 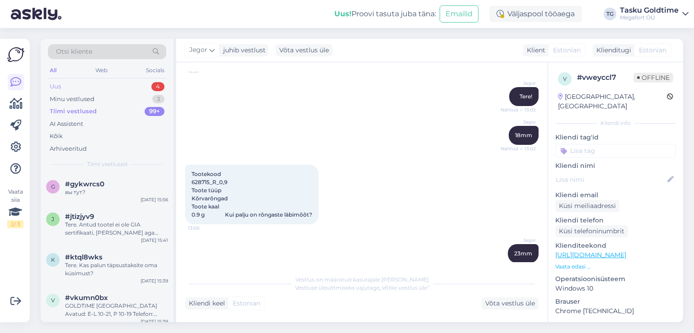 What do you see at coordinates (84, 184) in the screenshot?
I see `span: #gykwrcs0` at bounding box center [84, 184].